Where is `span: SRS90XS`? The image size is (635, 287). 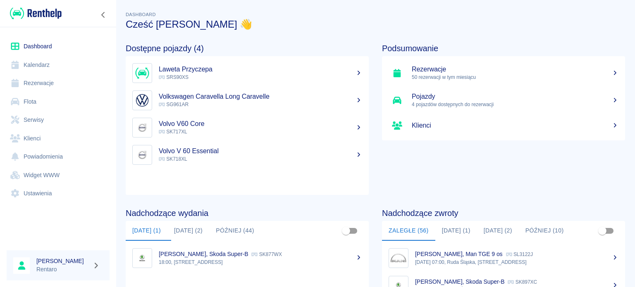 span: SRS90XS is located at coordinates (174, 77).